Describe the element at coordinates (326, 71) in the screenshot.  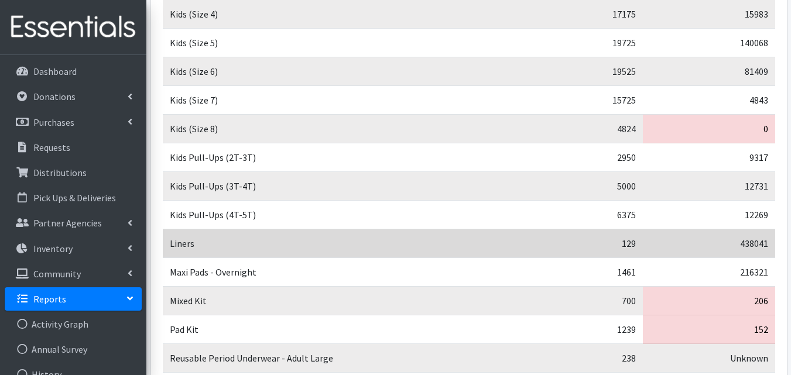
I see `td: Kids (Size 6)` at that location.